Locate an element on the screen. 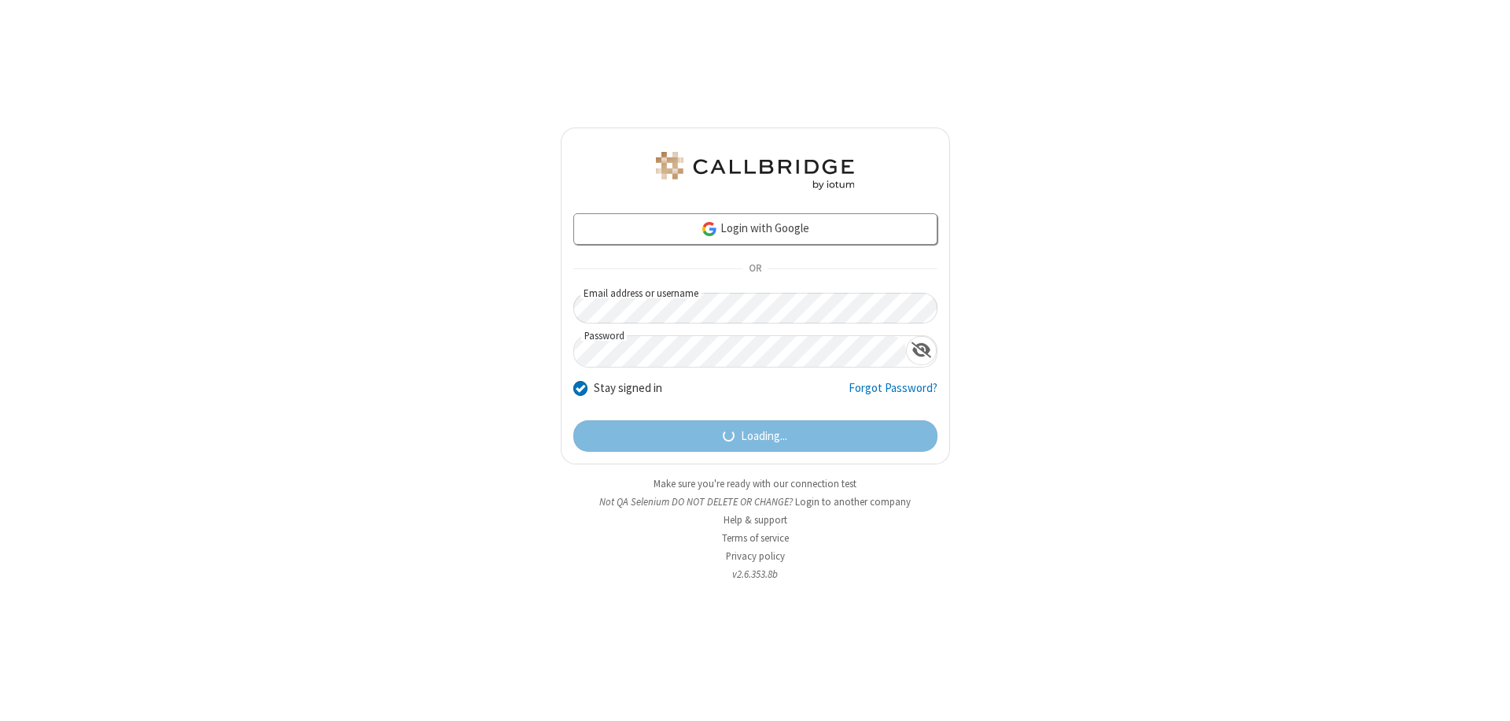 This screenshot has height=721, width=1510. button: Loading... is located at coordinates (755, 436).